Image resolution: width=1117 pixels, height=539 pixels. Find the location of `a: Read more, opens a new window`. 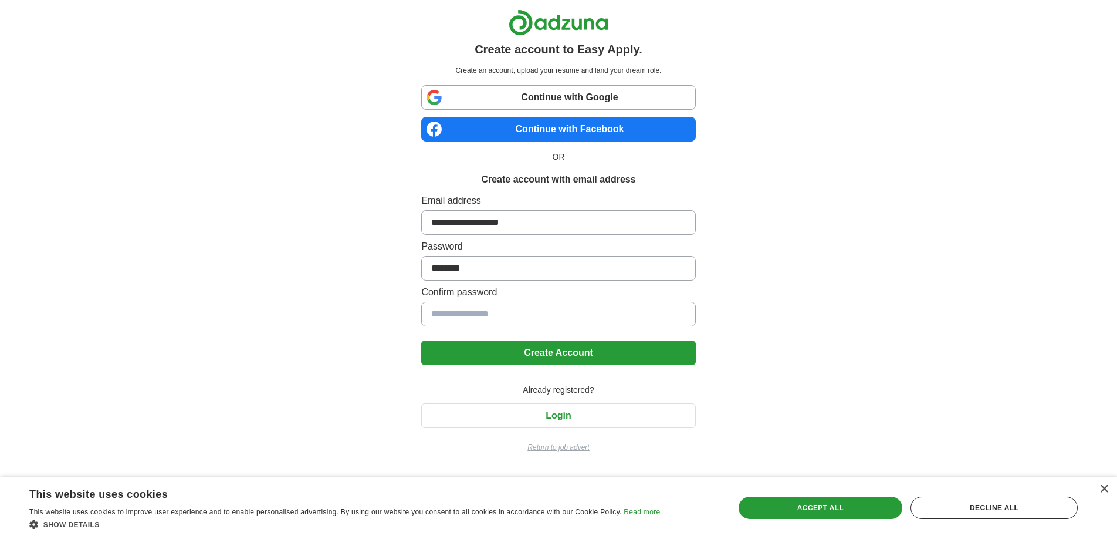

a: Read more, opens a new window is located at coordinates (642, 512).